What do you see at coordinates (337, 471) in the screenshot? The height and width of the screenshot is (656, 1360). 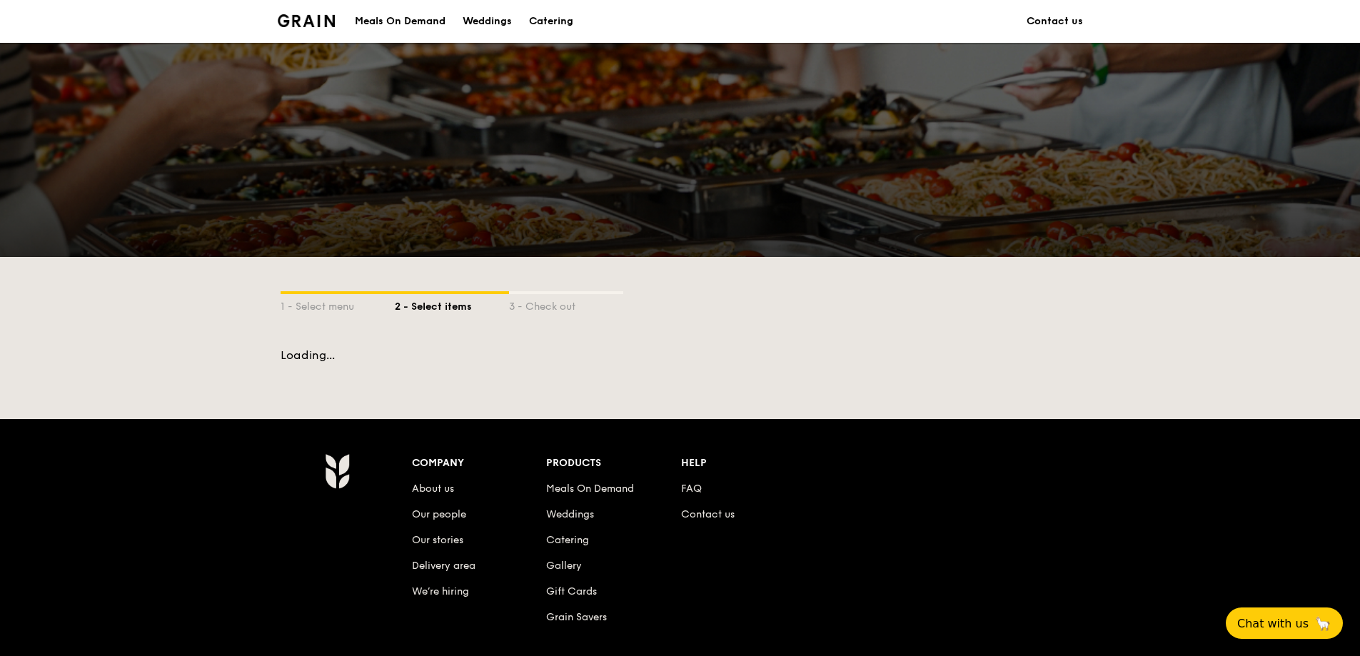 I see `img: AYc88T3wAAAABJRU5ErkJggg==` at bounding box center [337, 471].